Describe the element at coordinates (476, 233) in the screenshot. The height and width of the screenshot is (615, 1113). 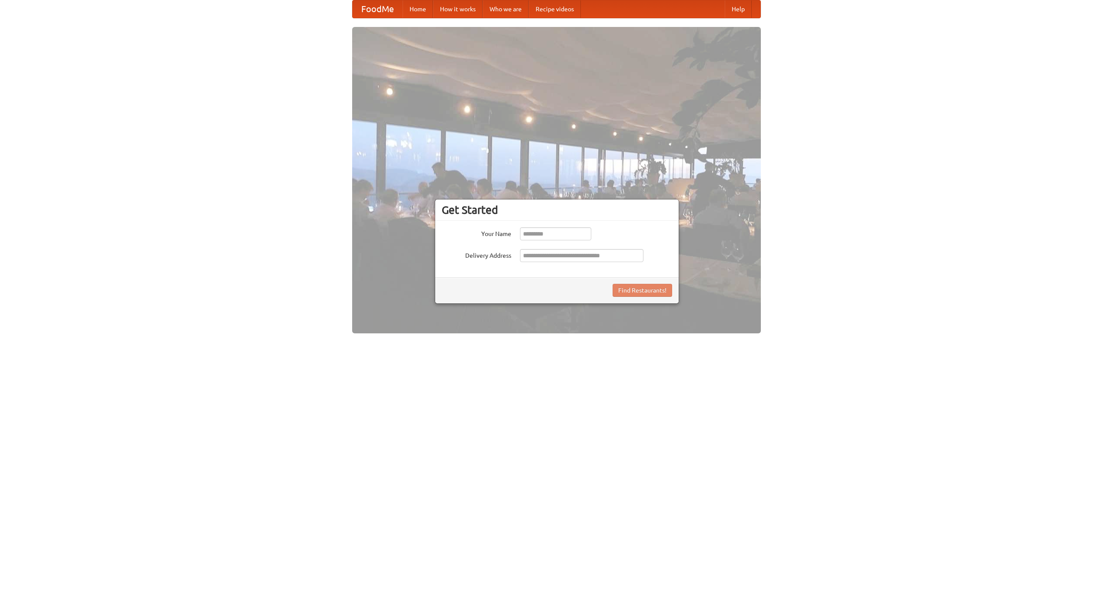
I see `label: Your Name` at that location.